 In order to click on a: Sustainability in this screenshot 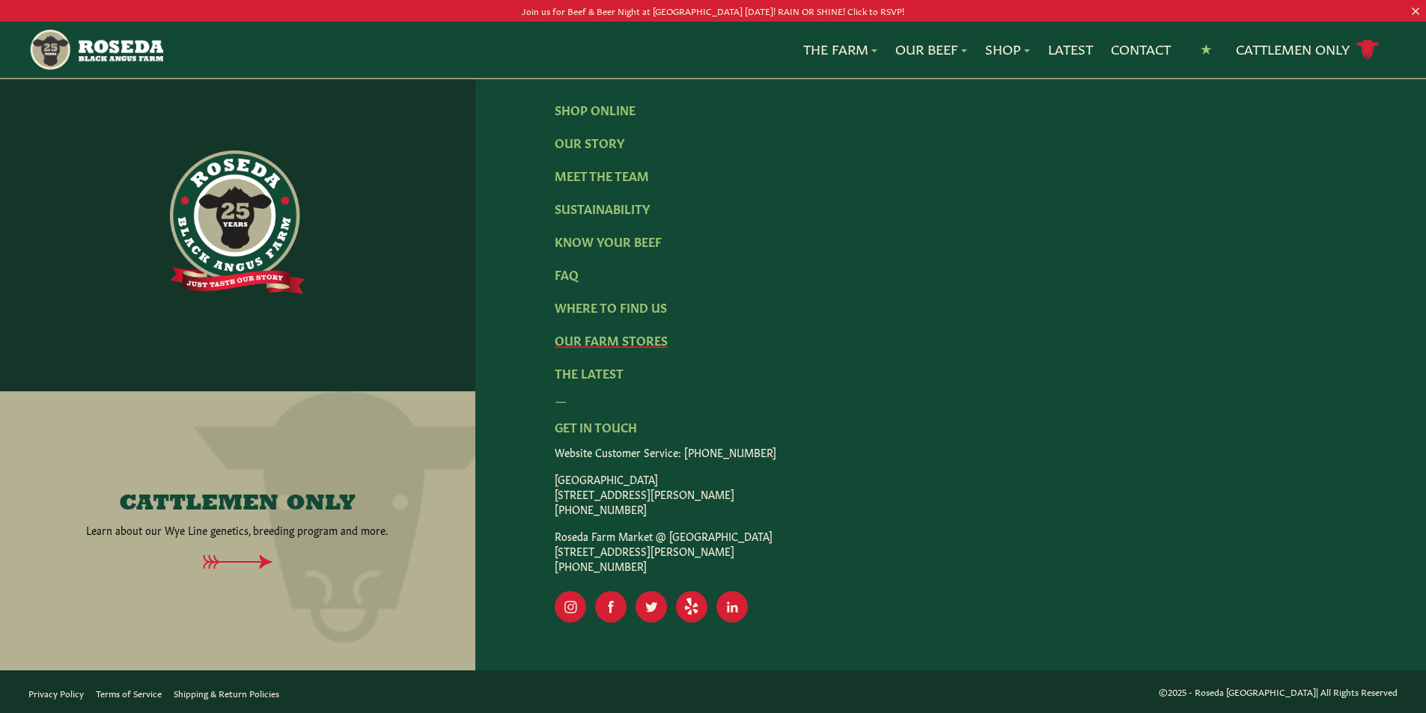, I will do `click(602, 208)`.